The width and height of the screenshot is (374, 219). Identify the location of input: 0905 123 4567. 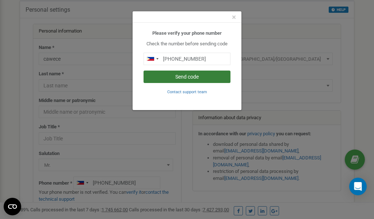
(187, 59).